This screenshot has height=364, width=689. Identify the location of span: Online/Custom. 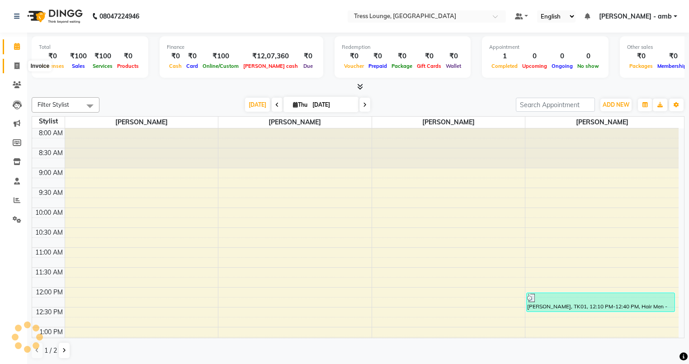
(221, 66).